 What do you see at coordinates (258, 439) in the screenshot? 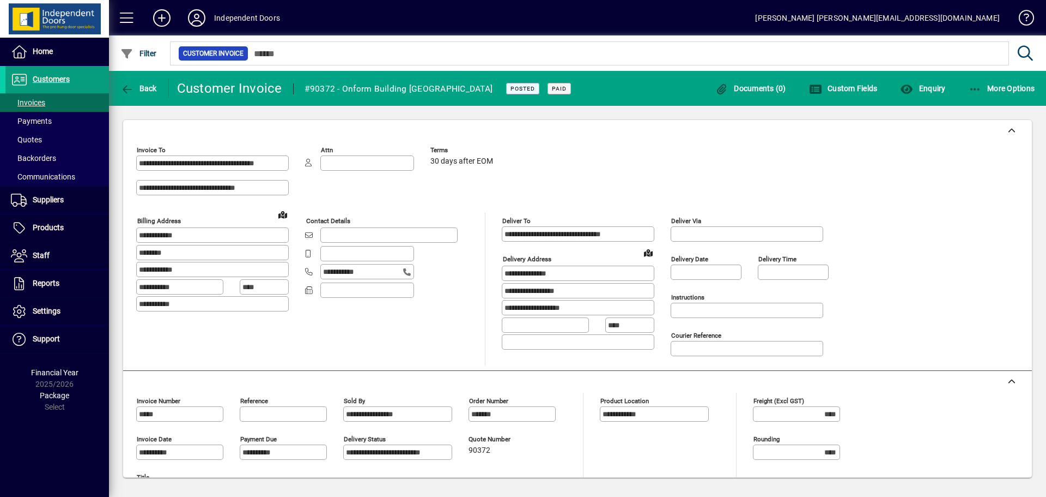
I see `mat-label: Payment due` at bounding box center [258, 439].